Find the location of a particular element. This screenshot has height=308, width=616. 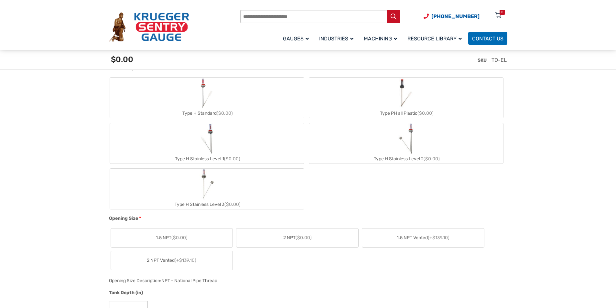

a: Contact Us is located at coordinates (487, 38).